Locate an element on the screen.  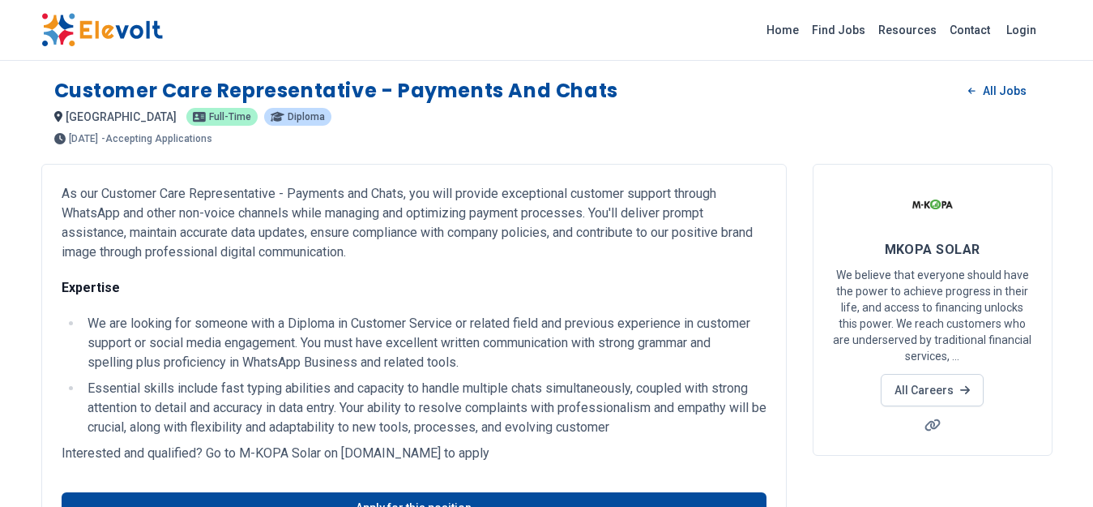
a: All Jobs is located at coordinates (997, 91).